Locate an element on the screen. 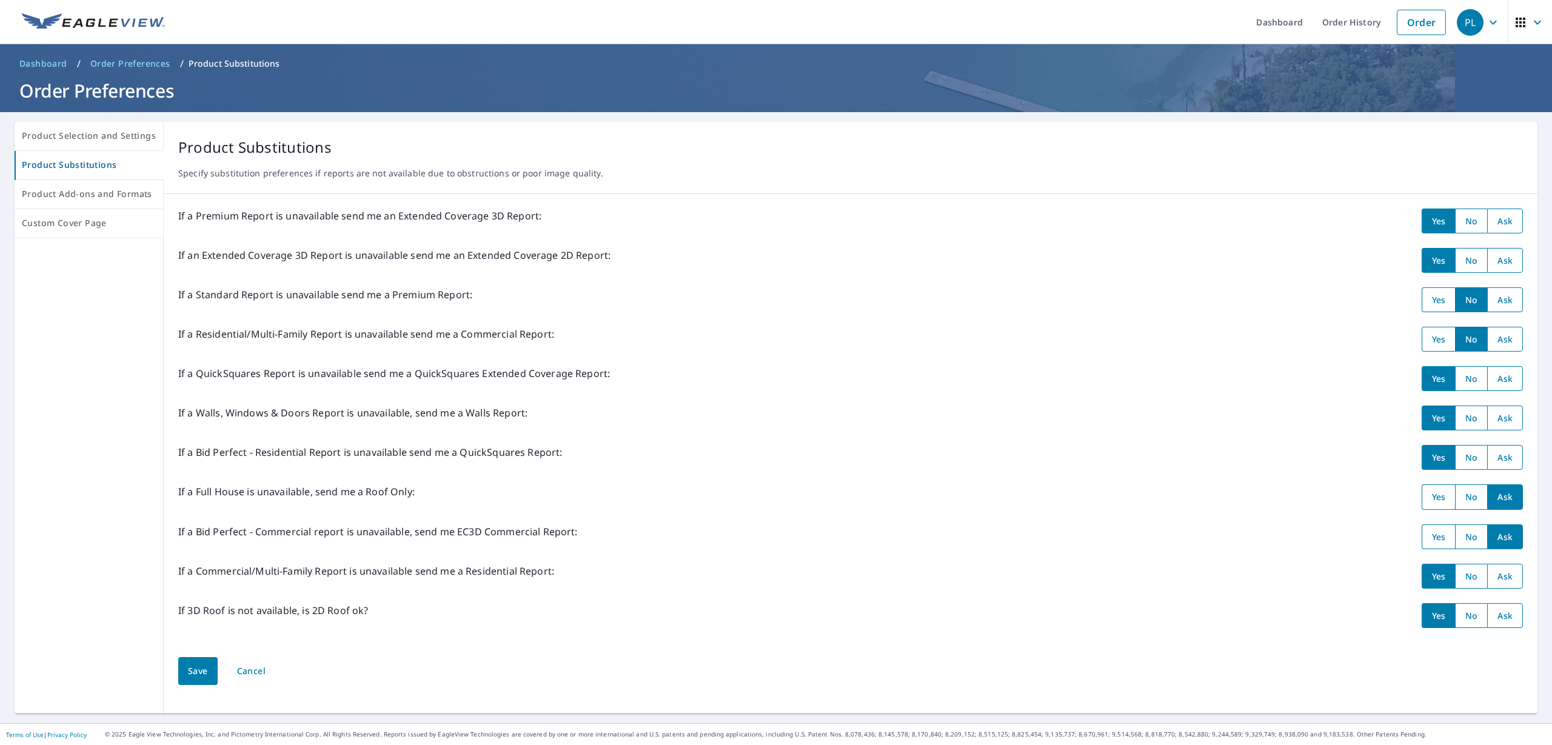  span: Product Add-ons and Formats is located at coordinates (88, 194).